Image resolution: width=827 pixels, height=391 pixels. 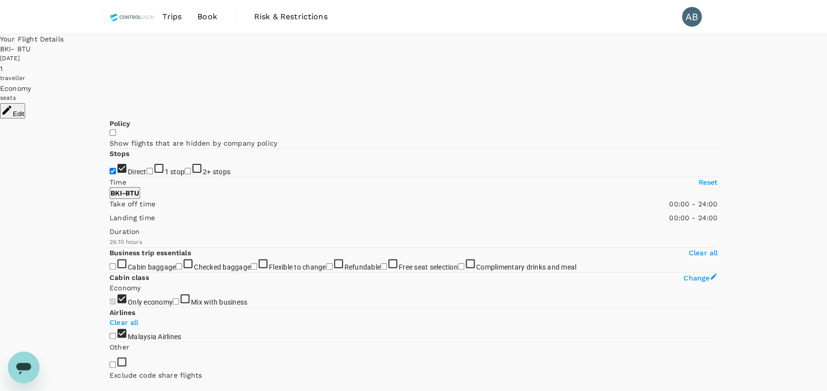 I want to click on span: Flexible to change, so click(x=298, y=267).